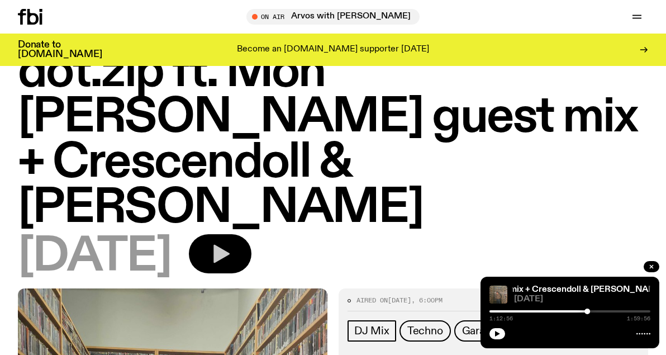  Describe the element at coordinates (371, 331) in the screenshot. I see `a: DJ Mix` at that location.